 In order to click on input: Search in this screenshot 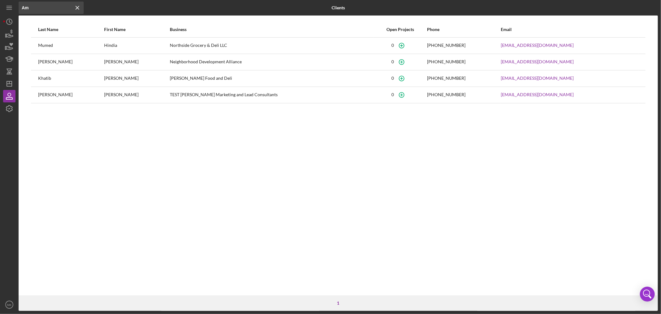, I will do `click(51, 8)`.